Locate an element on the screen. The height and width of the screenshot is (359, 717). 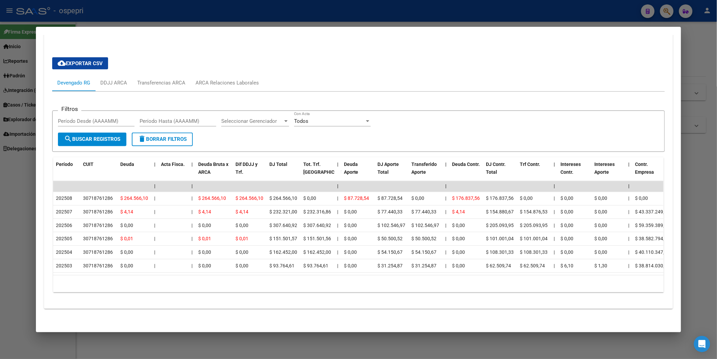
span: Deuda Aporte is located at coordinates (351, 168).